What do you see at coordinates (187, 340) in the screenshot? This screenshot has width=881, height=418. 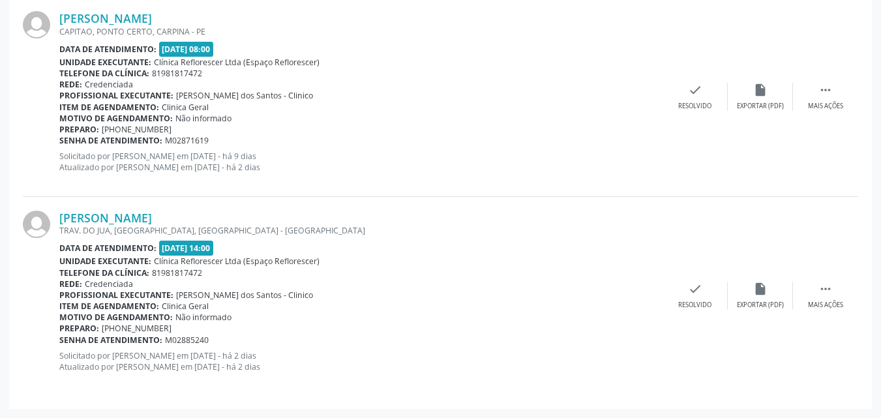 I see `span: M02885240` at bounding box center [187, 340].